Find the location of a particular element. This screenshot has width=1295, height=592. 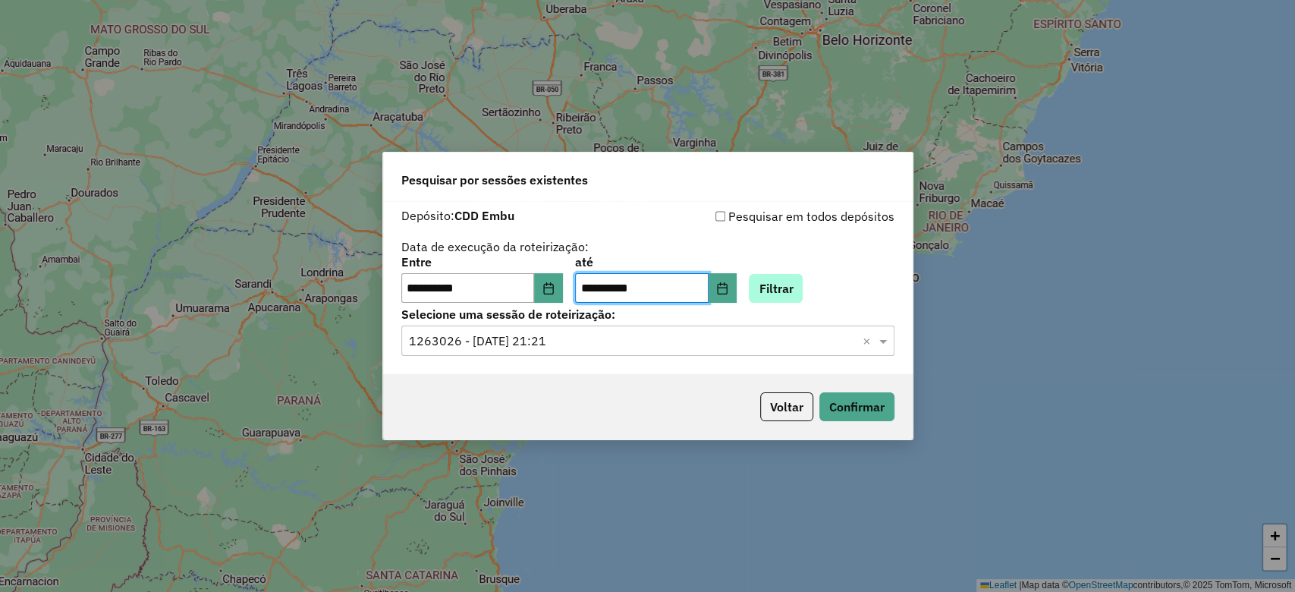

span: Clear all is located at coordinates (869, 341).